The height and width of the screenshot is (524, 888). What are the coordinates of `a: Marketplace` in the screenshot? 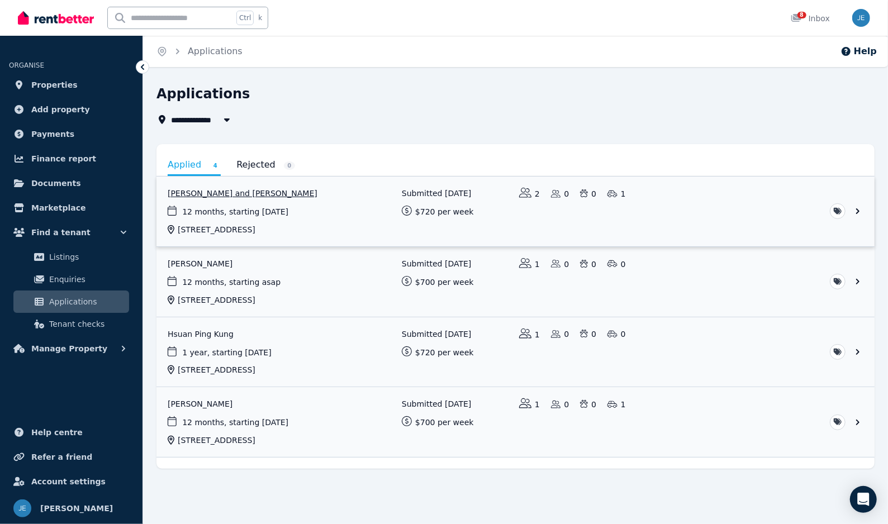 It's located at (71, 208).